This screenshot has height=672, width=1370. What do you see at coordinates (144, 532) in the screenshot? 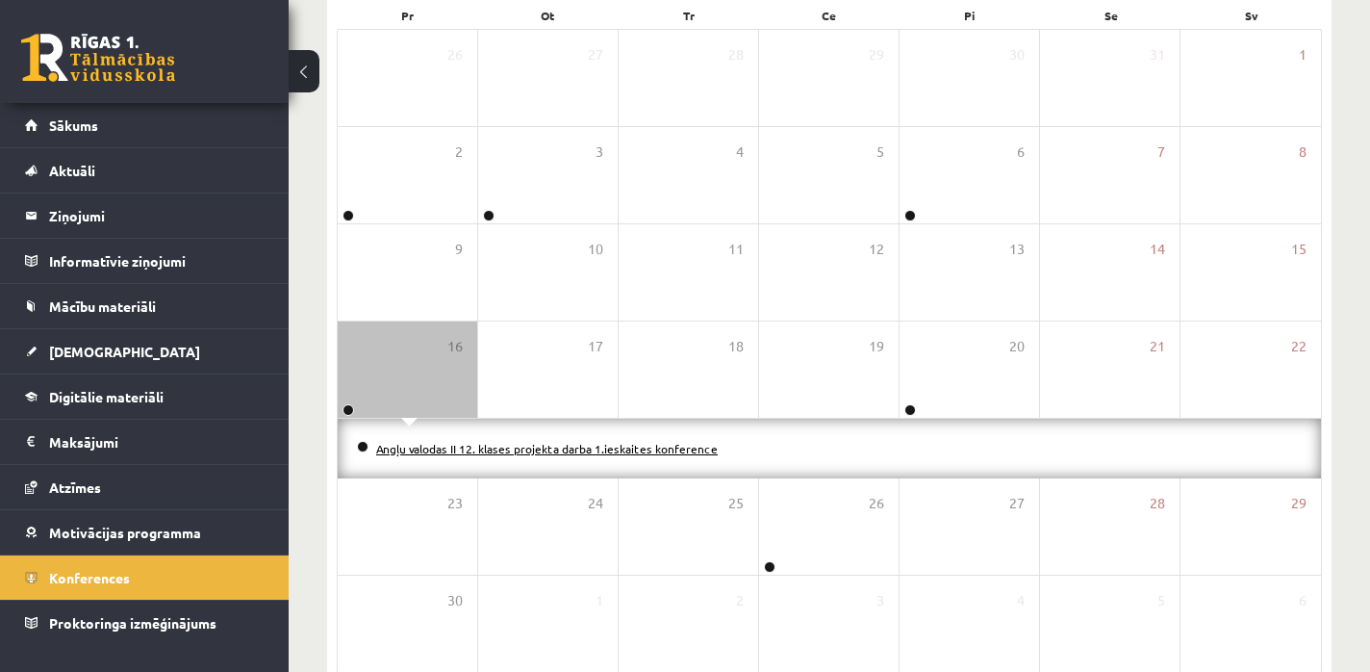
I see `a: Motivācijas programma` at bounding box center [144, 532].